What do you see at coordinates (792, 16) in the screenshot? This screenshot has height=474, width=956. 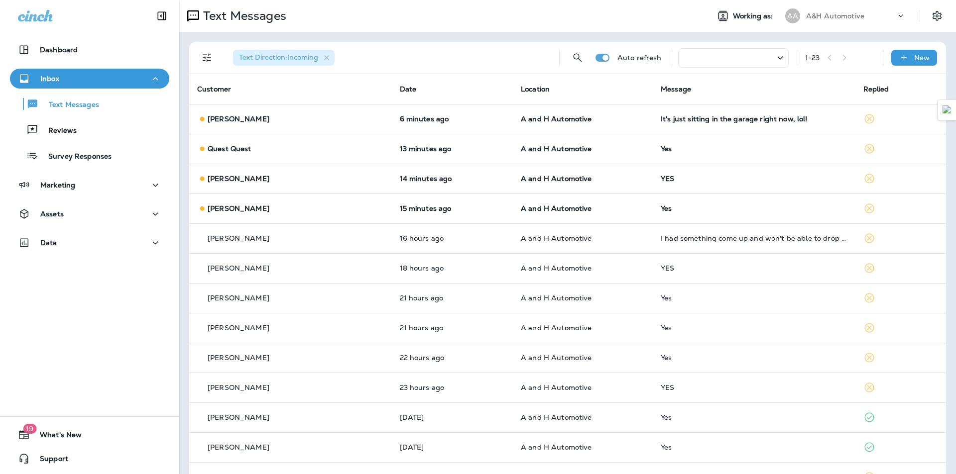 I see `div: AA` at bounding box center [792, 16].